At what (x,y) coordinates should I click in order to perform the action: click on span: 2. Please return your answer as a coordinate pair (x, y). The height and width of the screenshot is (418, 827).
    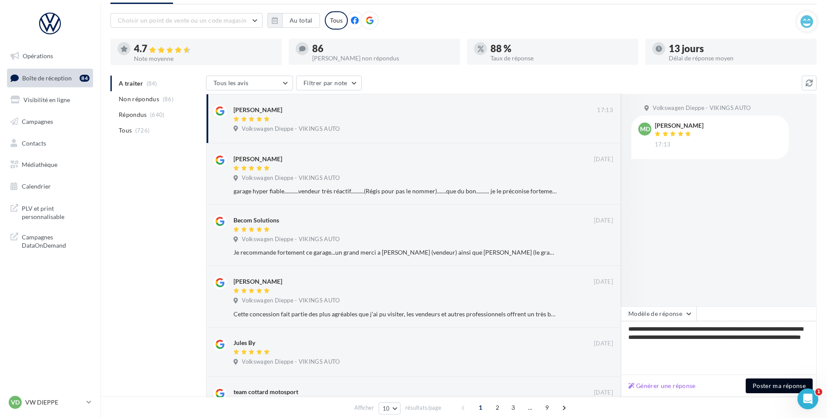
    Looking at the image, I should click on (497, 408).